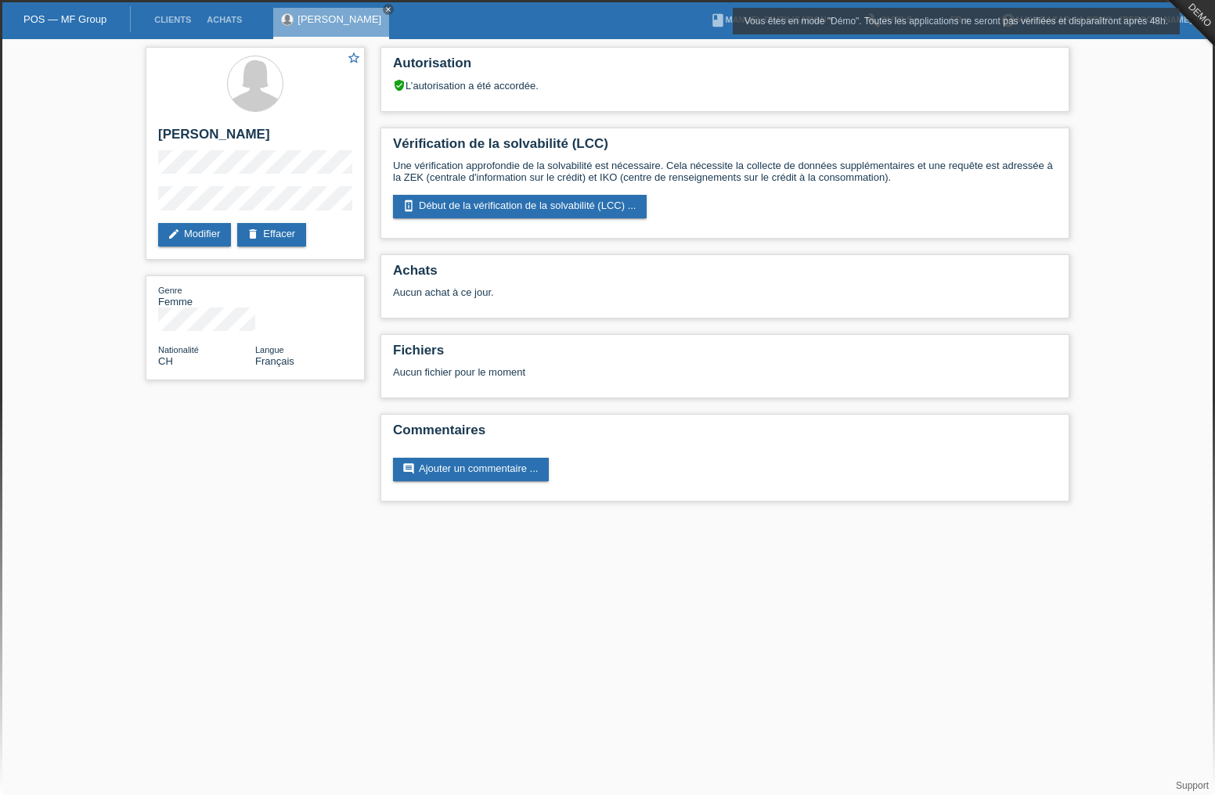 The image size is (1215, 795). Describe the element at coordinates (172, 20) in the screenshot. I see `a: Clients` at that location.